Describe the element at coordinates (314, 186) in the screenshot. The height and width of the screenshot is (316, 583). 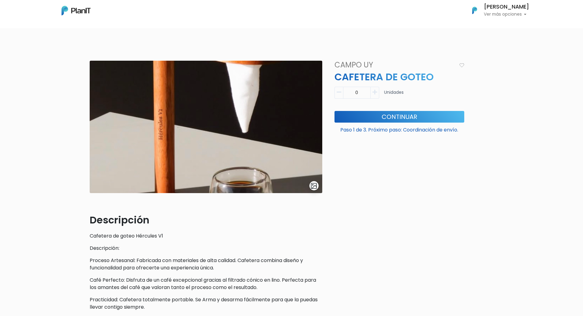
I see `img: gallery-light` at that location.